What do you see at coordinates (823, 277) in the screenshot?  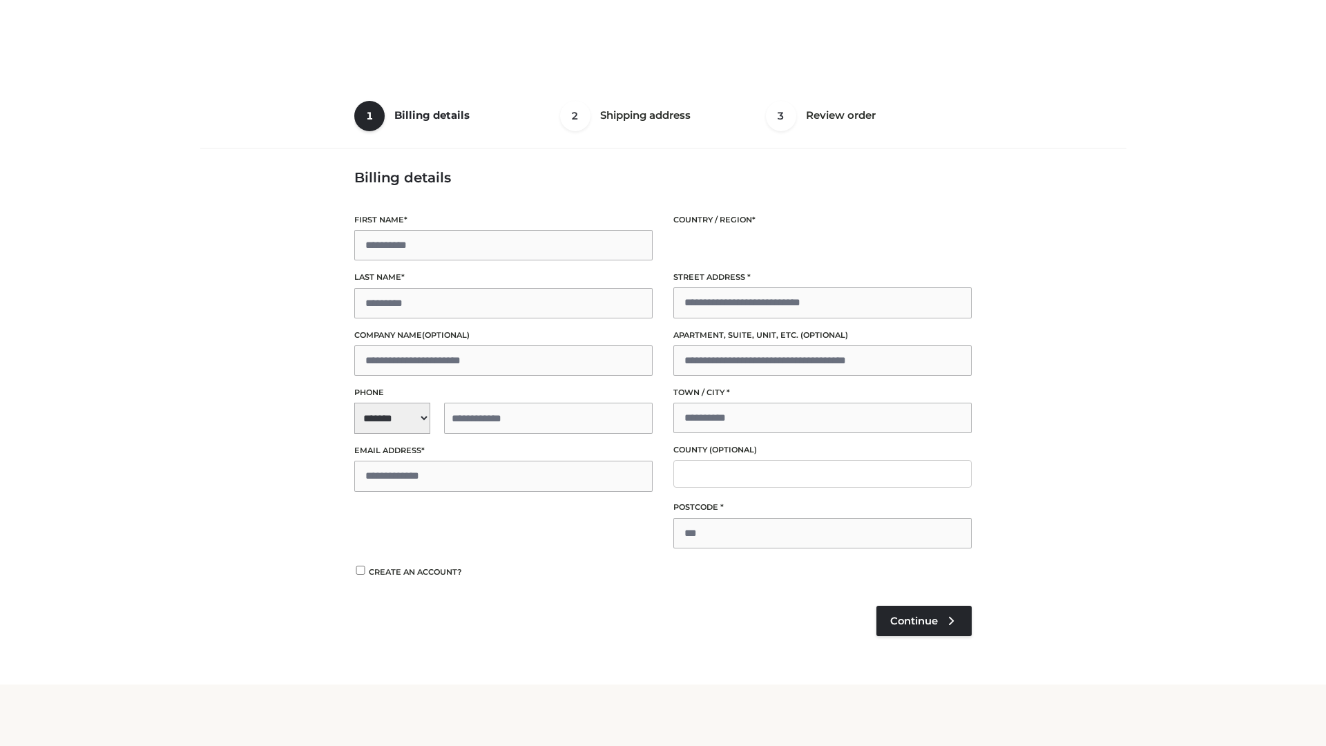 I see `label: Street address` at bounding box center [823, 277].